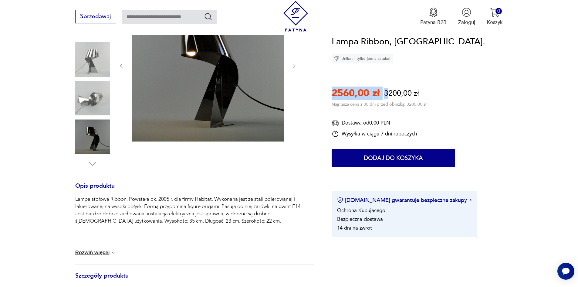  I want to click on p: Najniższa cena z 30 dni przed obniżką: 3200,00 zł, so click(379, 104).